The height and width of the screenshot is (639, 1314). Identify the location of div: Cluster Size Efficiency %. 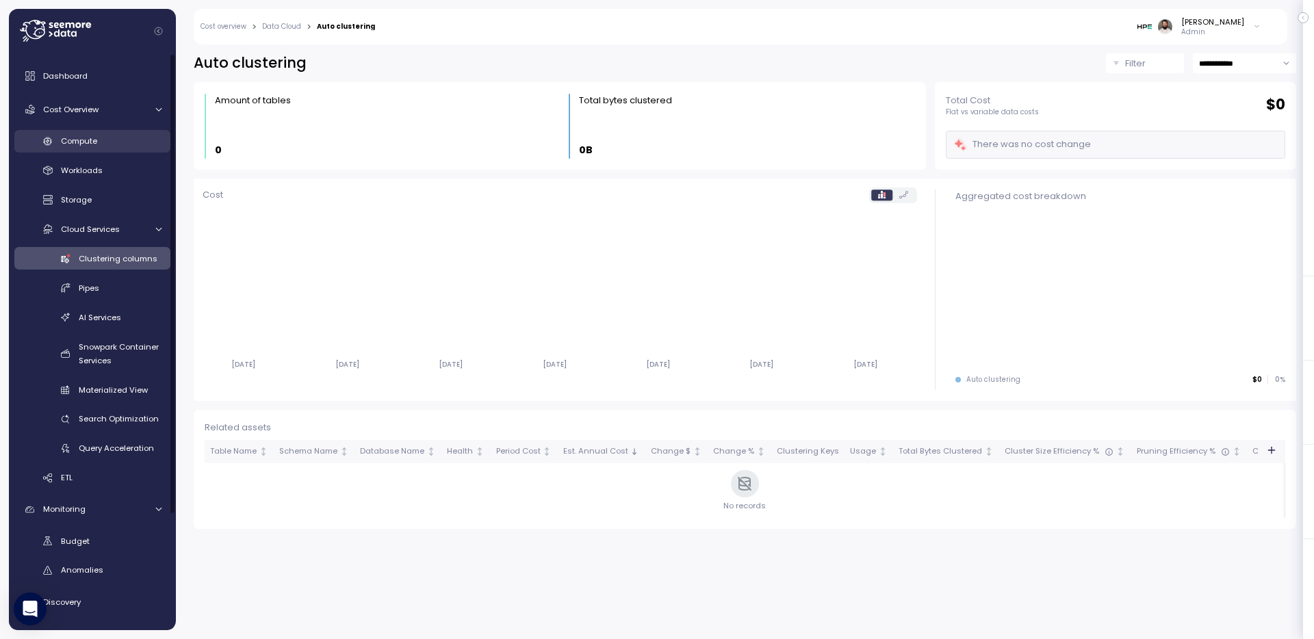
(1058, 452).